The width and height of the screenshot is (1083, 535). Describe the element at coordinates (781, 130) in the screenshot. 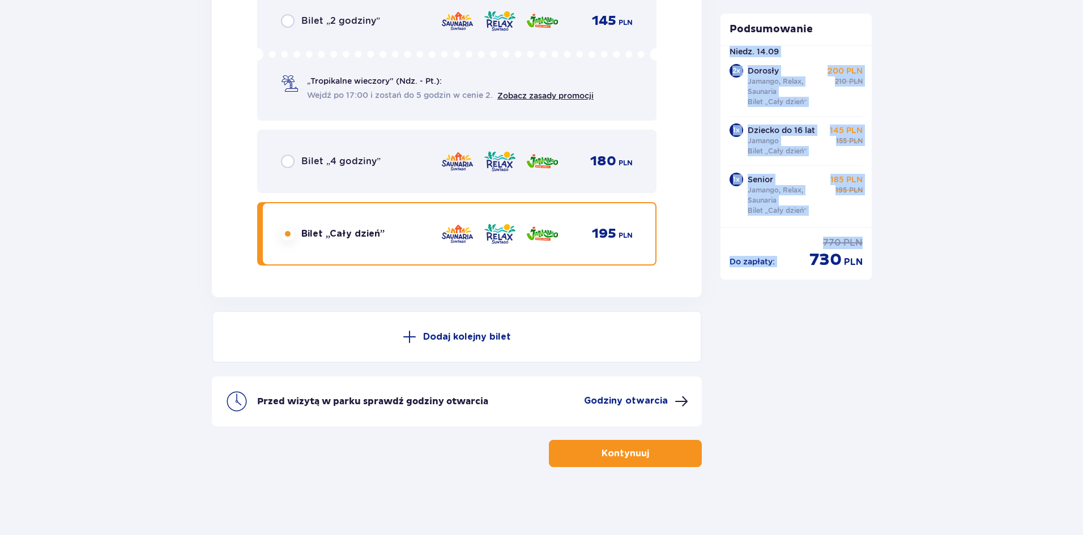

I see `p: Dziecko do 16 lat` at that location.